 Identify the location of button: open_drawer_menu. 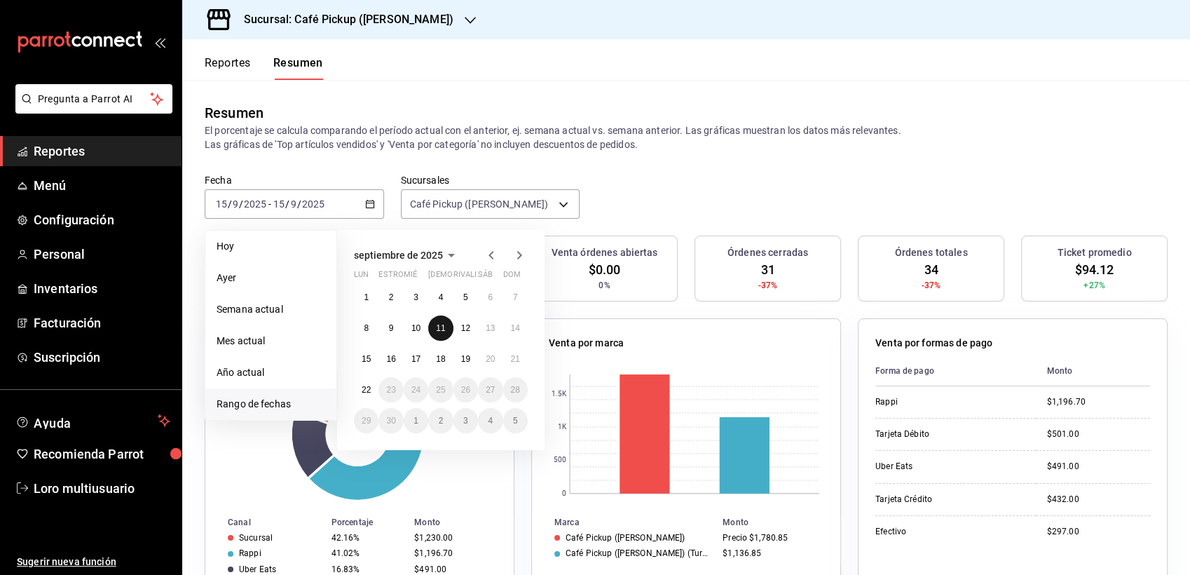
(160, 42).